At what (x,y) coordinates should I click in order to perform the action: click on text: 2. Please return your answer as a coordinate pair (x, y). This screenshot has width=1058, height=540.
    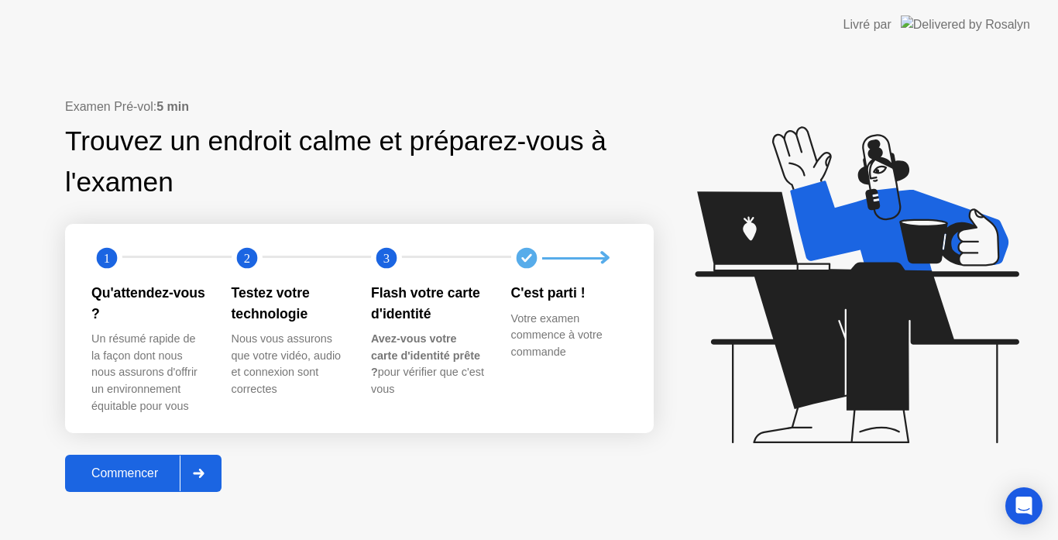
    Looking at the image, I should click on (246, 258).